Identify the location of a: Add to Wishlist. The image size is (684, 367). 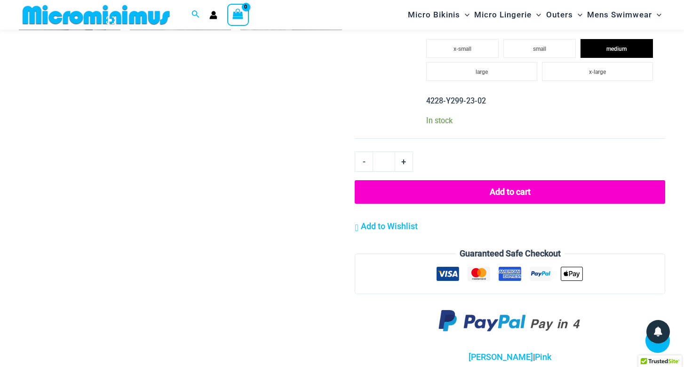
(386, 226).